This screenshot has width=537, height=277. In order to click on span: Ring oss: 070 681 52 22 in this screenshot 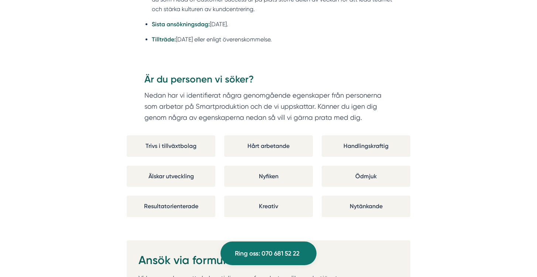, I will do `click(267, 253)`.